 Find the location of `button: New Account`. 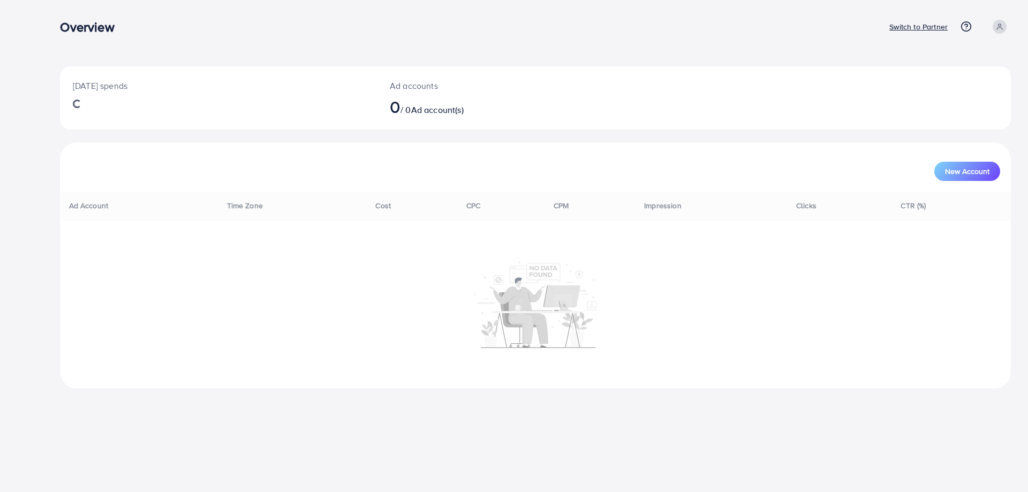

button: New Account is located at coordinates (967, 171).